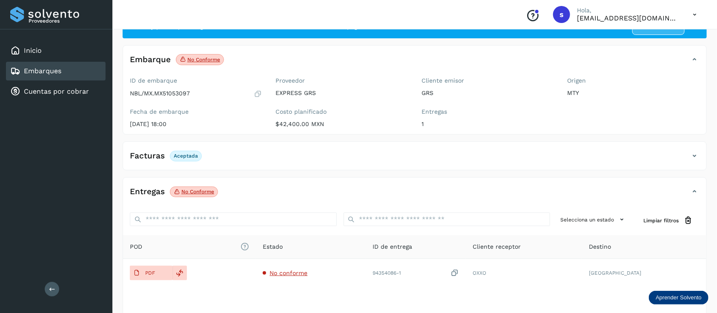  Describe the element at coordinates (150, 273) in the screenshot. I see `p: PDF` at that location.